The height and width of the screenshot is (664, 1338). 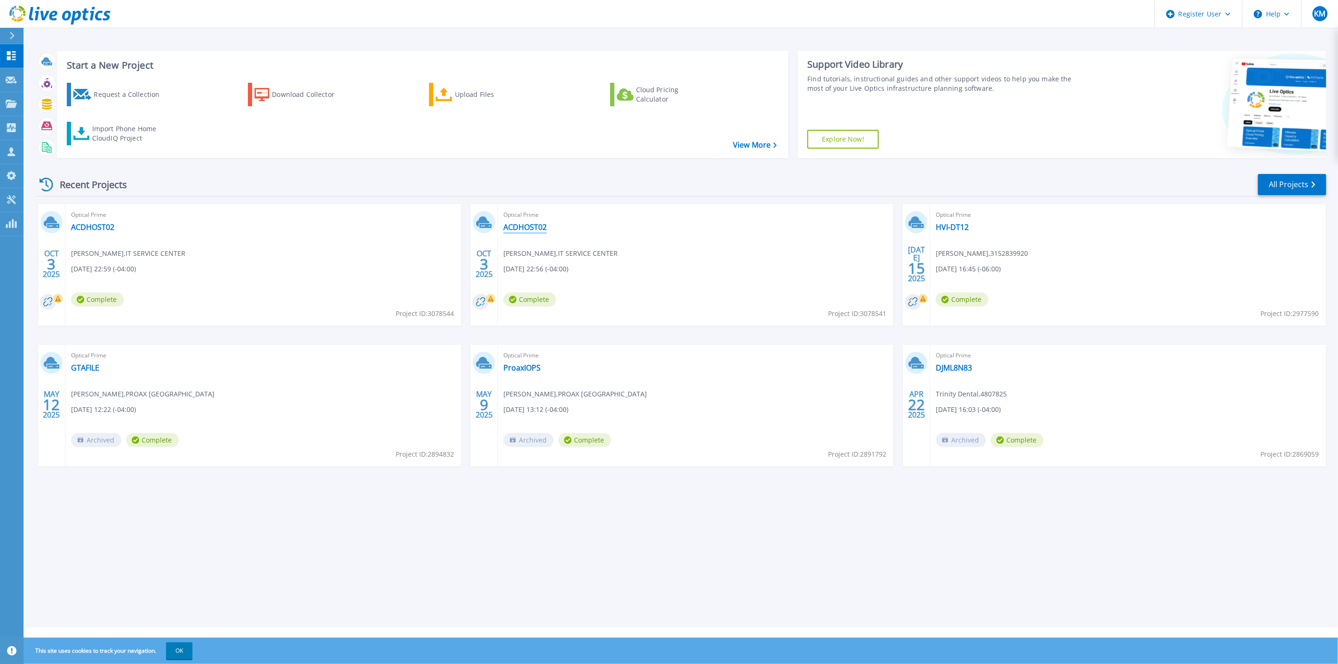 I want to click on div: Upload Files, so click(x=493, y=95).